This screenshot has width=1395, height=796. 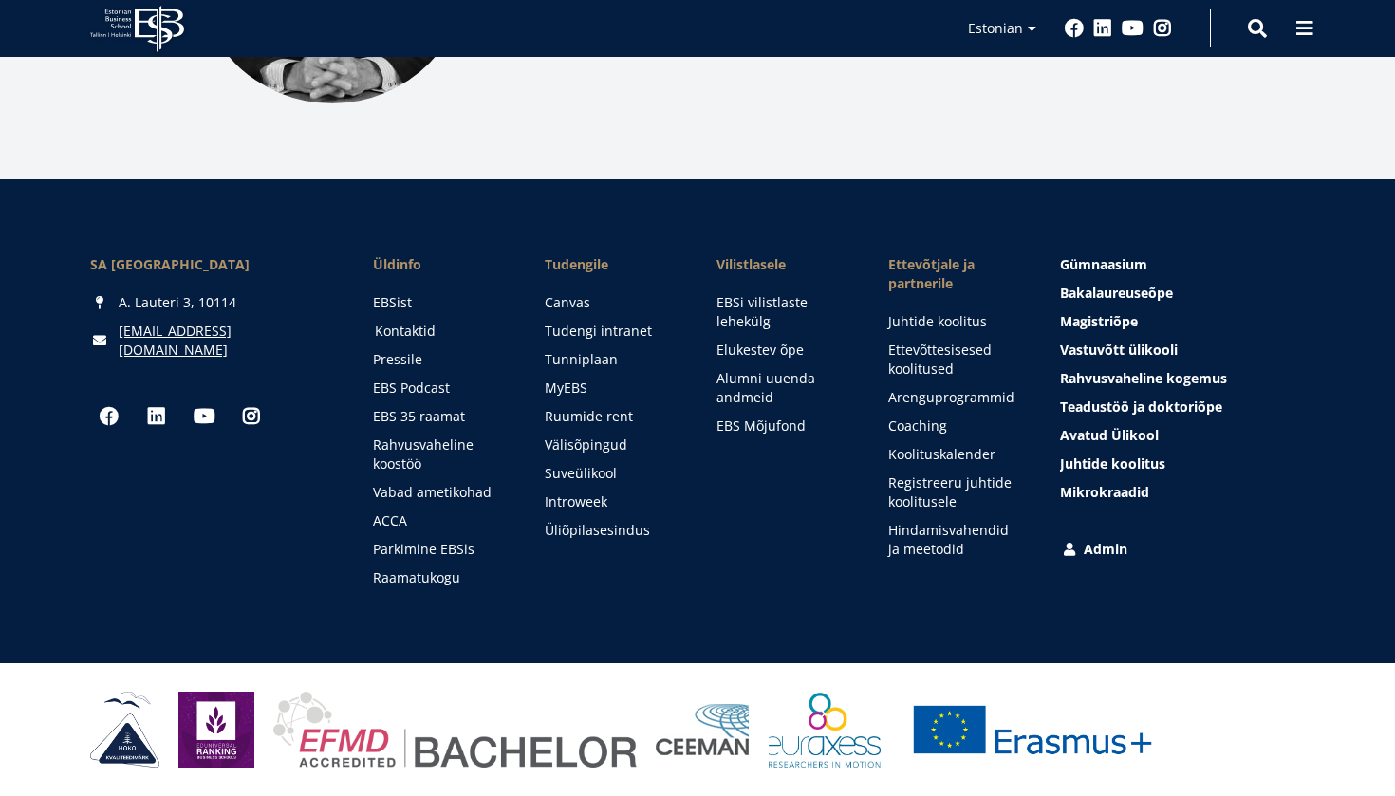 What do you see at coordinates (825, 730) in the screenshot?
I see `img: EURAXESS` at bounding box center [825, 730].